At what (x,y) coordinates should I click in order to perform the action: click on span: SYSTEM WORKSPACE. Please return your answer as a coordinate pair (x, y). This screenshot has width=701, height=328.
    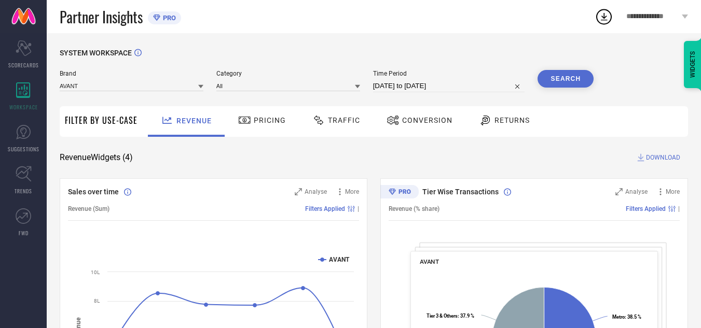
    Looking at the image, I should click on (95, 53).